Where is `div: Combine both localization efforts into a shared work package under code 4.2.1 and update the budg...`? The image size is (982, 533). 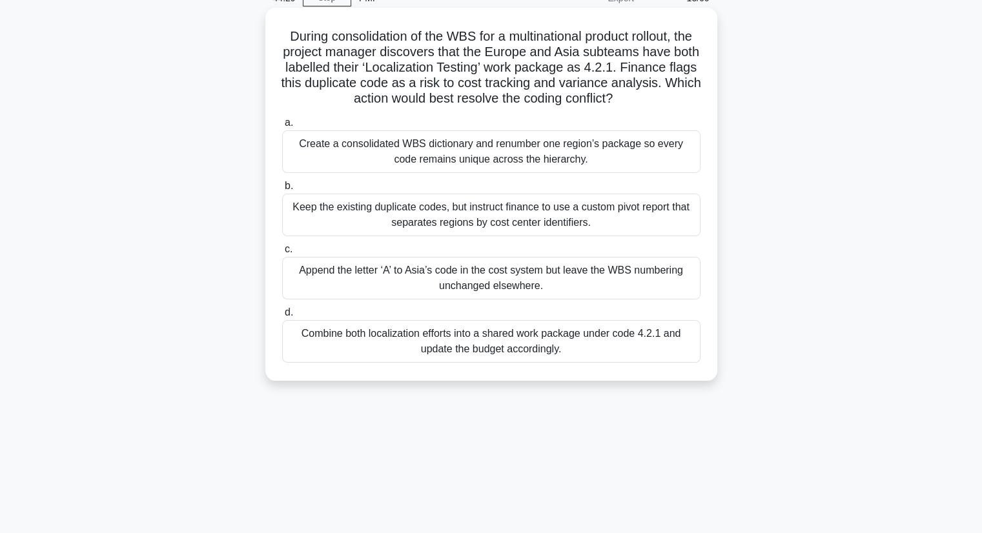 div: Combine both localization efforts into a shared work package under code 4.2.1 and update the budg... is located at coordinates (491, 342).